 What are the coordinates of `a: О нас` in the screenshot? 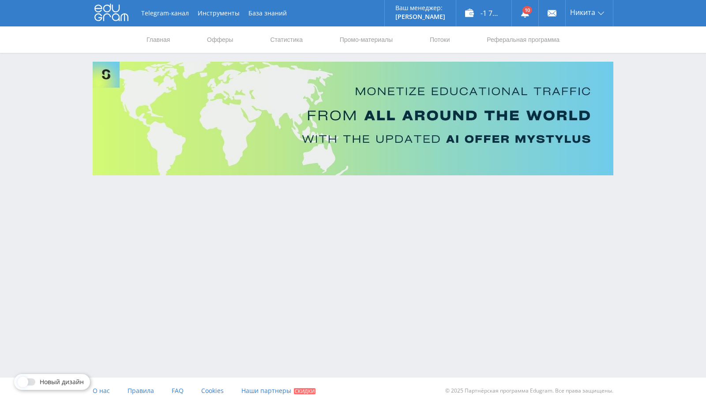 It's located at (101, 391).